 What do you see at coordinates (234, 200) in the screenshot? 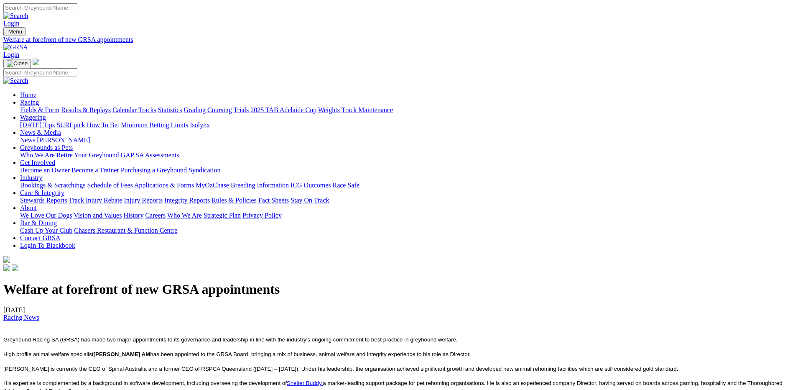
I see `a: Rules & Policies` at bounding box center [234, 200].